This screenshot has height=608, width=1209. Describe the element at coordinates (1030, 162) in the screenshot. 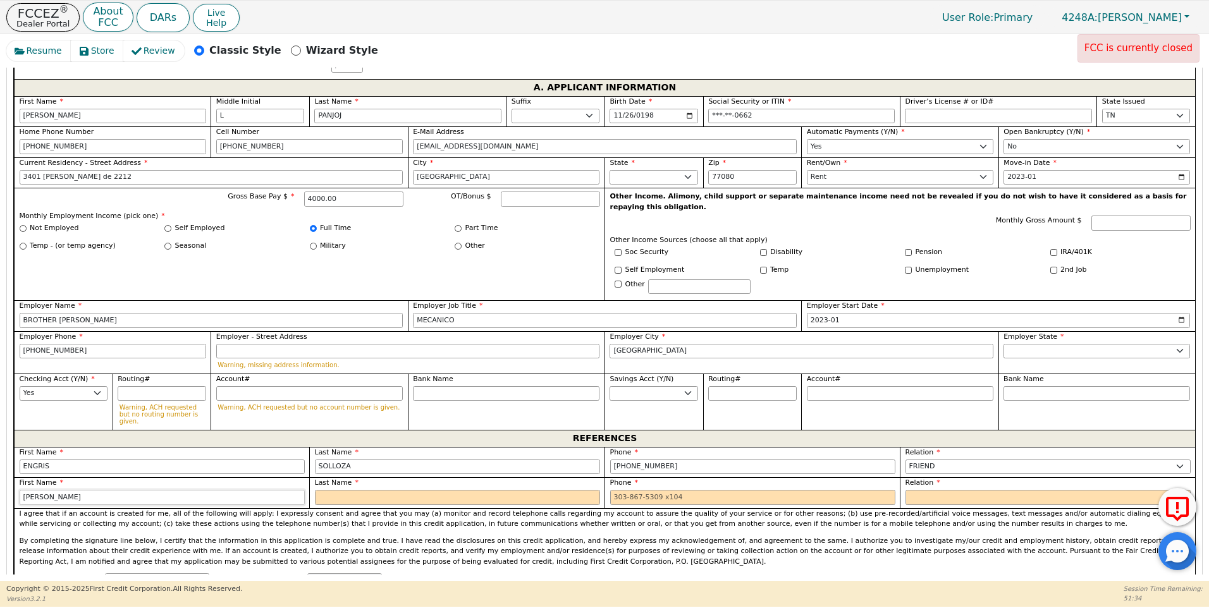

I see `span: Move-in Date` at that location.